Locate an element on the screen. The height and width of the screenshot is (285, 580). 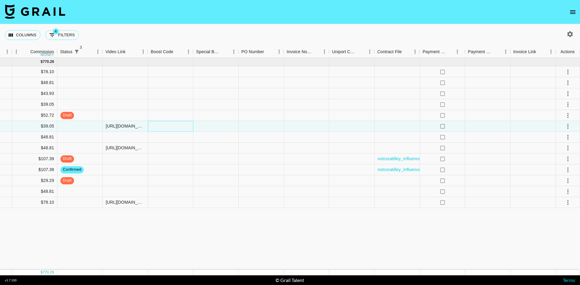
button: Select columns is located at coordinates (23, 35).